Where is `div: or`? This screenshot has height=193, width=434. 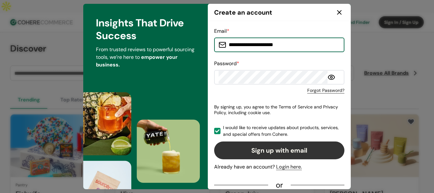
div: or is located at coordinates (279, 185).